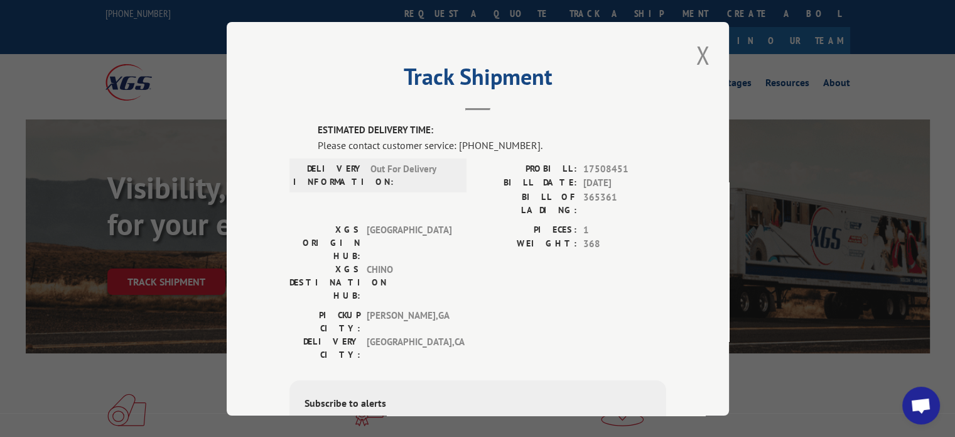  Describe the element at coordinates (528, 203) in the screenshot. I see `label: BILL OF LADING:` at that location.